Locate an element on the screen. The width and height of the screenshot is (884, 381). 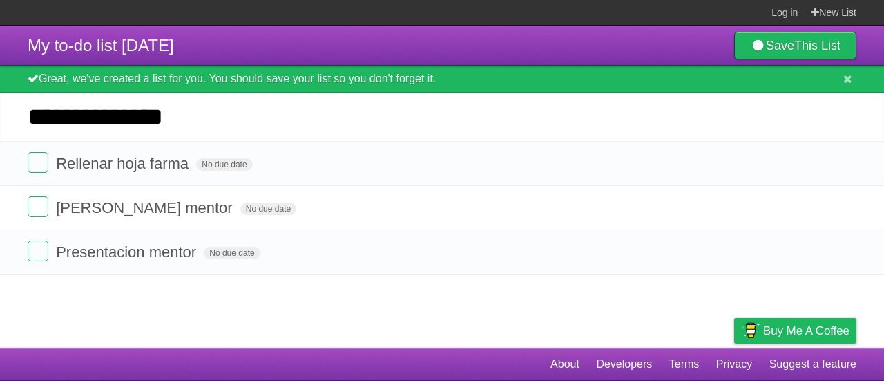
span: Buy me a coffee is located at coordinates (806, 330).